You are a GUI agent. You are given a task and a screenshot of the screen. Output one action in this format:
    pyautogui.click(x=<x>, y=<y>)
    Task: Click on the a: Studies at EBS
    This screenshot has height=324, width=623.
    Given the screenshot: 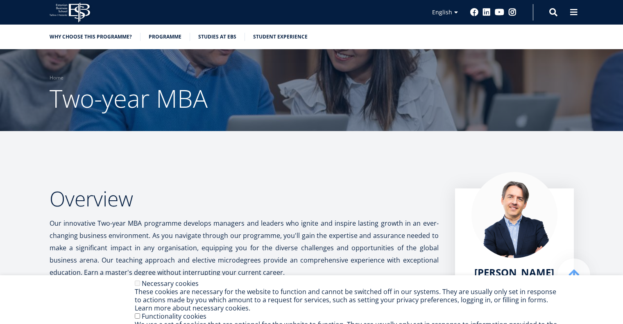 What is the action you would take?
    pyautogui.click(x=217, y=37)
    